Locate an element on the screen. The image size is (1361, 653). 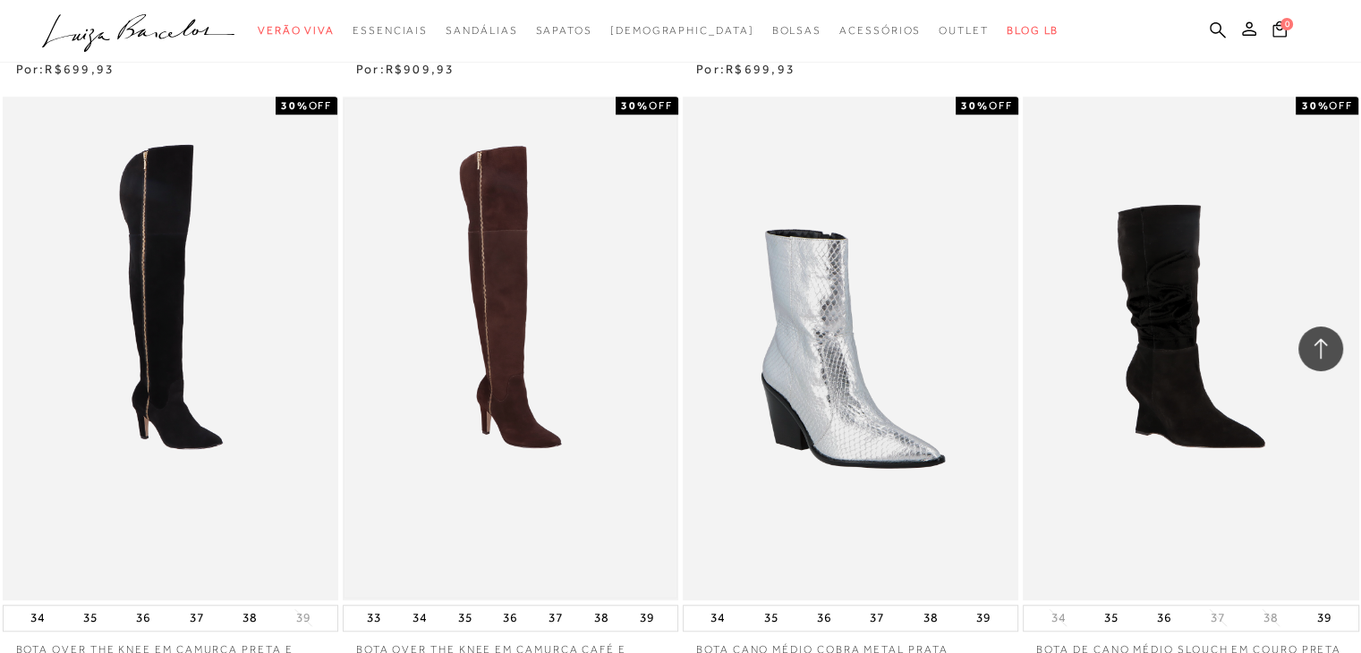
span: BLOG LB is located at coordinates (1033, 30).